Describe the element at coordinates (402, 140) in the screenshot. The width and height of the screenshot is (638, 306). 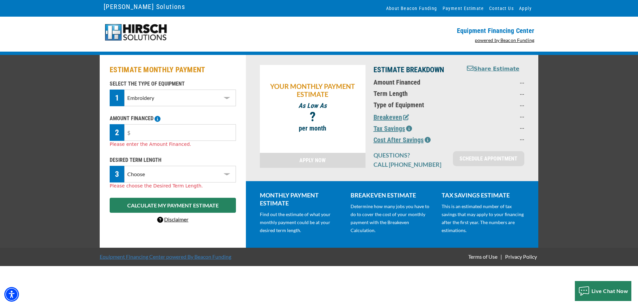
I see `button: Cost After Savings` at that location.